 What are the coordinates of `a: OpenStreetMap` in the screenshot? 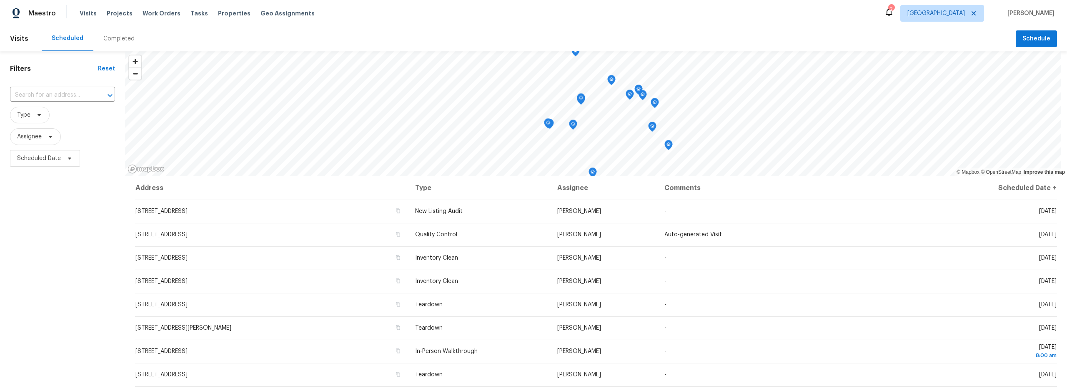 It's located at (1001, 172).